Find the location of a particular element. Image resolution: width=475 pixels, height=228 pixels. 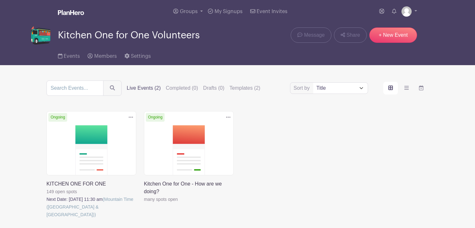

span: Event Invites is located at coordinates (272, 11).